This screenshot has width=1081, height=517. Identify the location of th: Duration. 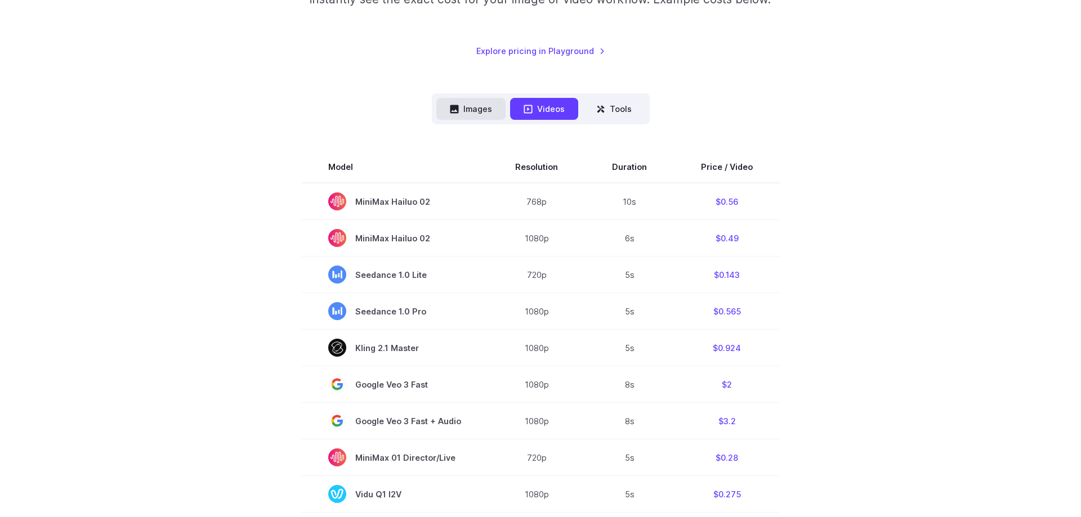
(629, 167).